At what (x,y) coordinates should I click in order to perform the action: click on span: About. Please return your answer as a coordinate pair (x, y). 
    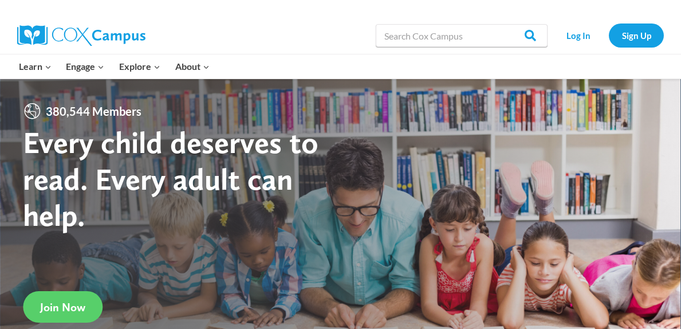
    Looking at the image, I should click on (192, 66).